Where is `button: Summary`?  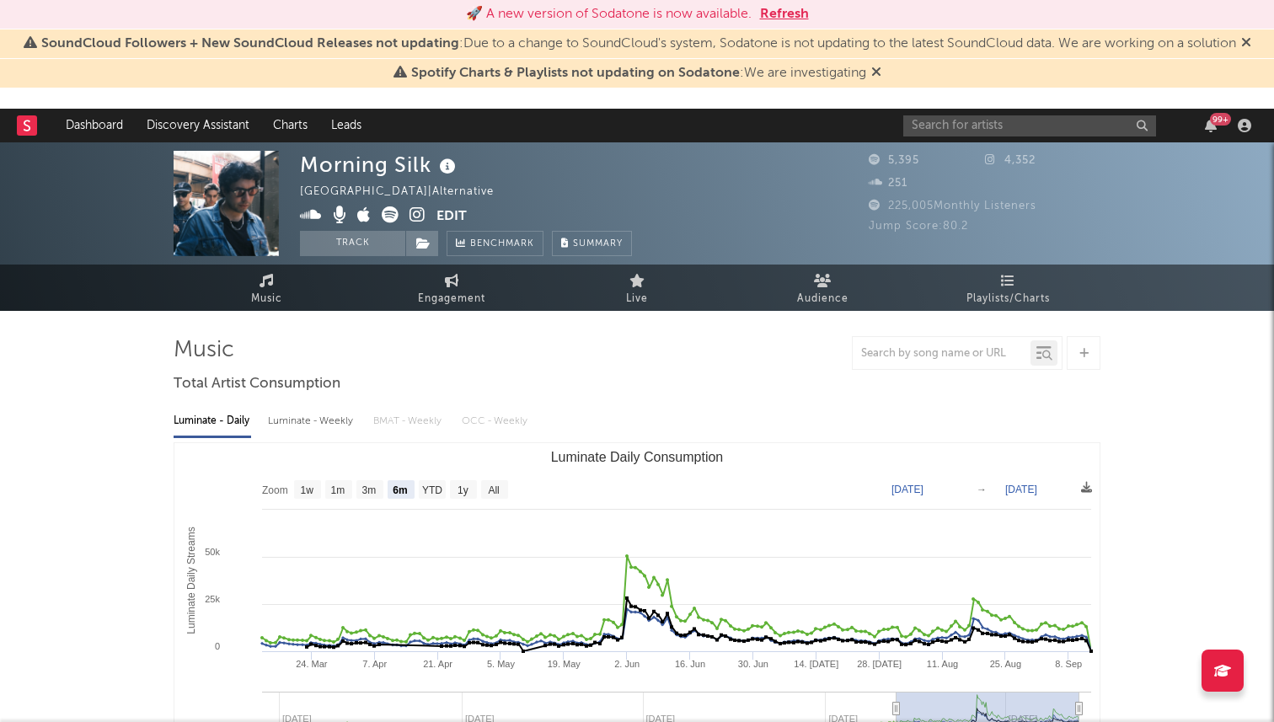
button: Summary is located at coordinates (592, 244).